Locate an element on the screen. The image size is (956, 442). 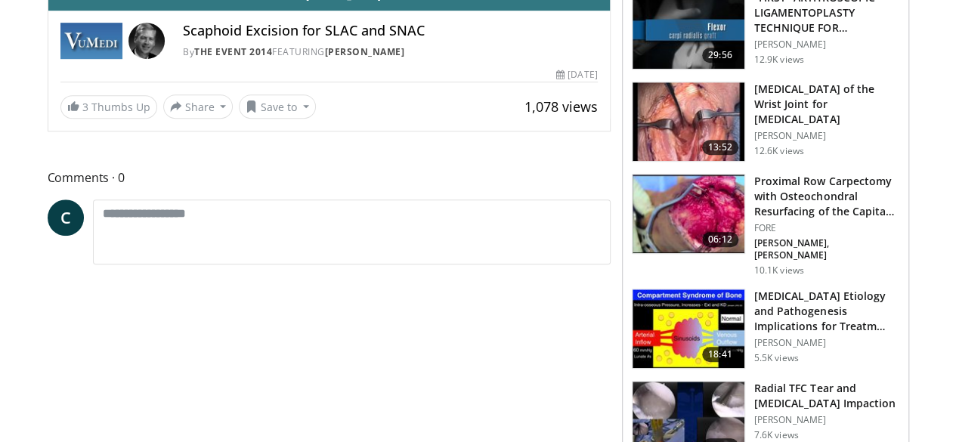
button: Share is located at coordinates (198, 107).